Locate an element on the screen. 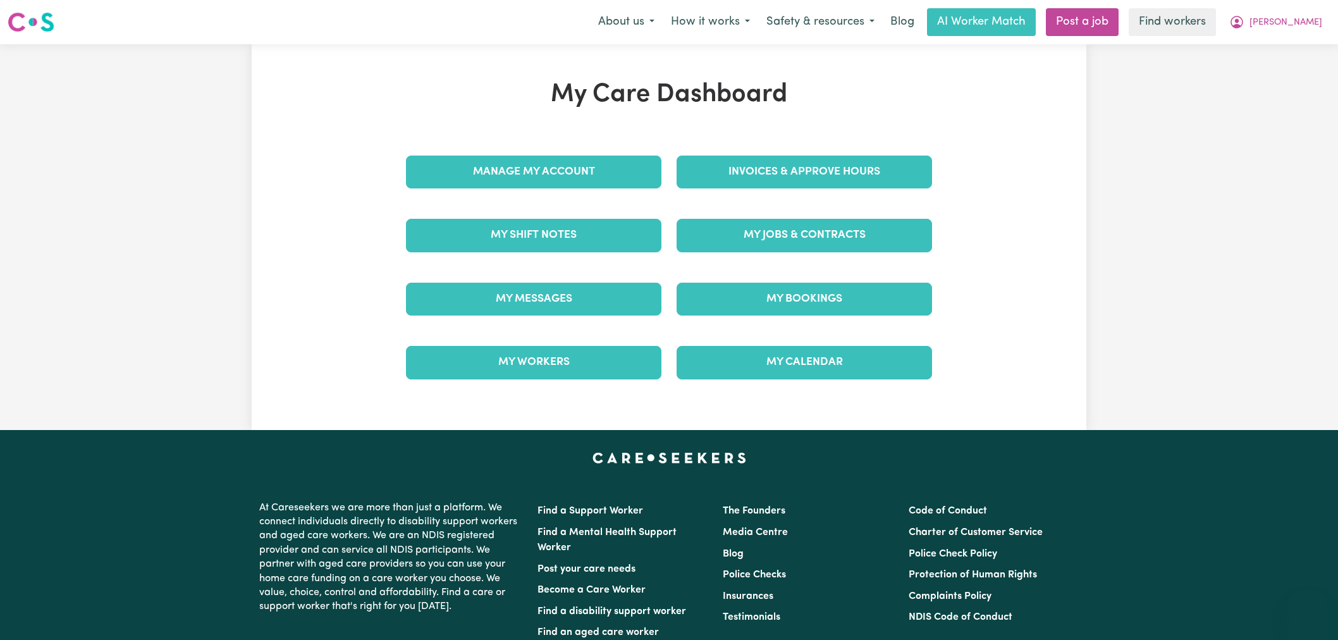 The image size is (1338, 640). a: Become a Care Worker is located at coordinates (591, 590).